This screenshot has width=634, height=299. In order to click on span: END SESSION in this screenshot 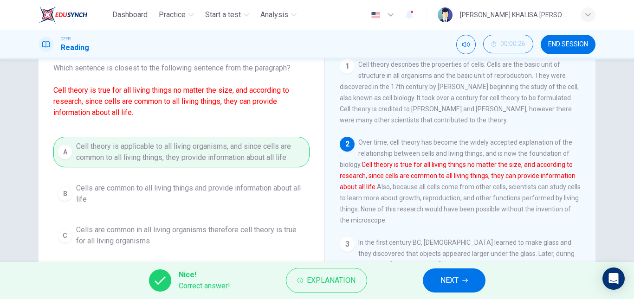, I will do `click(568, 45)`.